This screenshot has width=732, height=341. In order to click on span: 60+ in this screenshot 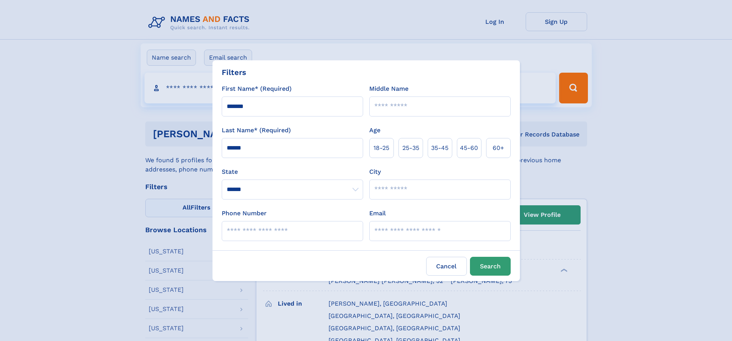, I will do `click(498, 148)`.